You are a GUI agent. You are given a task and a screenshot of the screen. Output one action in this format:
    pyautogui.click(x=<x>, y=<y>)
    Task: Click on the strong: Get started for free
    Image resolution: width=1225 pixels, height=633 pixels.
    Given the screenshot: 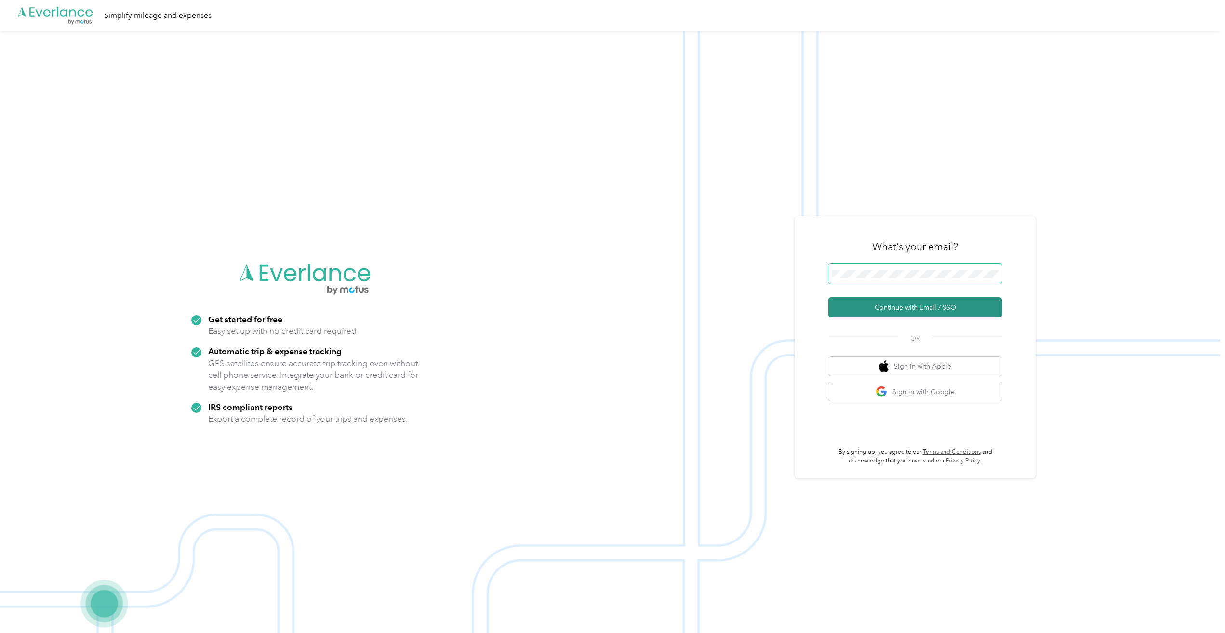 What is the action you would take?
    pyautogui.click(x=245, y=319)
    